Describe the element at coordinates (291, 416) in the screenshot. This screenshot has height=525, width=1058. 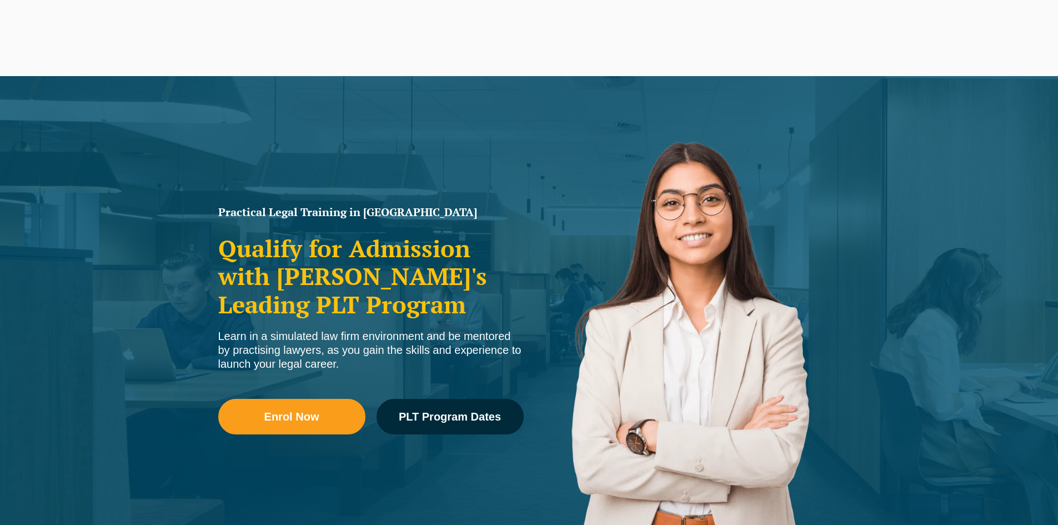
I see `a: Enrol Now` at that location.